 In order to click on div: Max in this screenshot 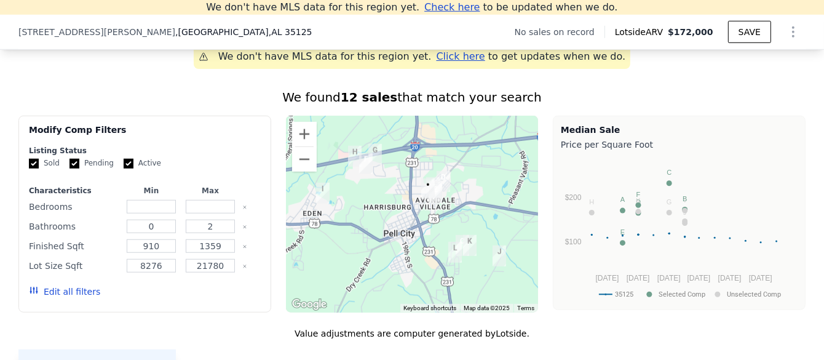, I will do `click(210, 191)`.